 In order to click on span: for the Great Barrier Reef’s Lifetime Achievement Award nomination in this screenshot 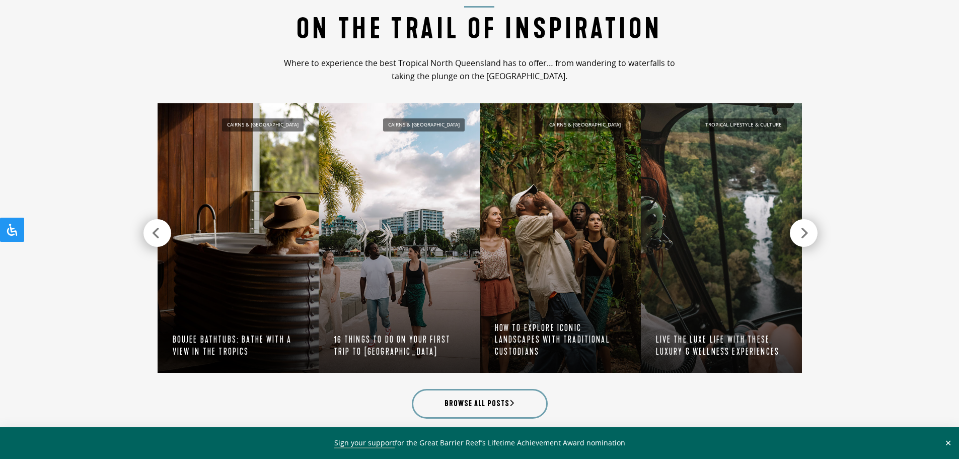, I will do `click(480, 443)`.